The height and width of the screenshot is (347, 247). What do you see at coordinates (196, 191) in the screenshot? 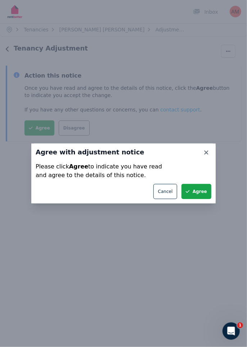
I see `button: Agree` at bounding box center [196, 191].